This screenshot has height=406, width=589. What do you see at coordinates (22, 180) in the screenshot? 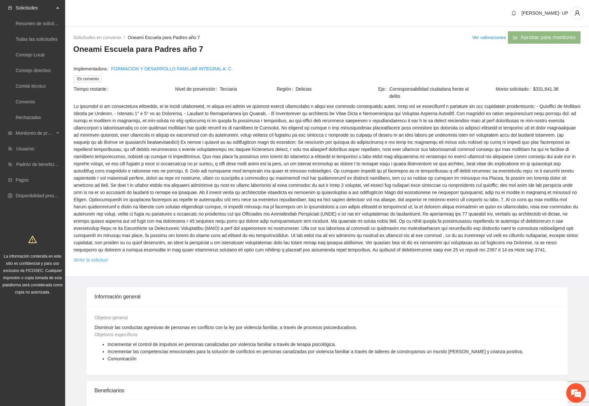
I see `a: Pagos` at bounding box center [22, 180].